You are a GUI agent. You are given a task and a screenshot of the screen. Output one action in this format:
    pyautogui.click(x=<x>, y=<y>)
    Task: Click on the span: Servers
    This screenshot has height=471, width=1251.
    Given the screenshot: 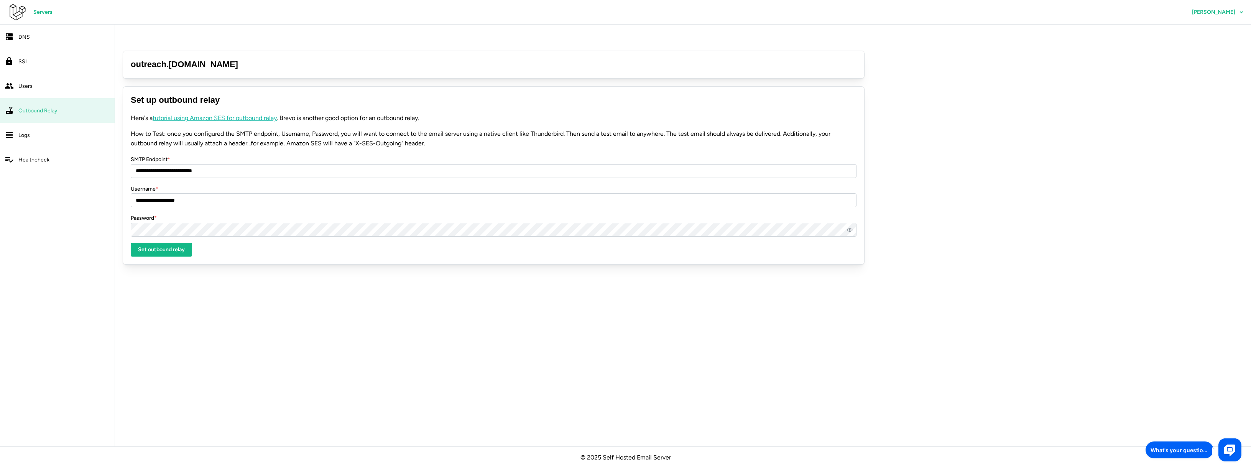 What is the action you would take?
    pyautogui.click(x=43, y=12)
    